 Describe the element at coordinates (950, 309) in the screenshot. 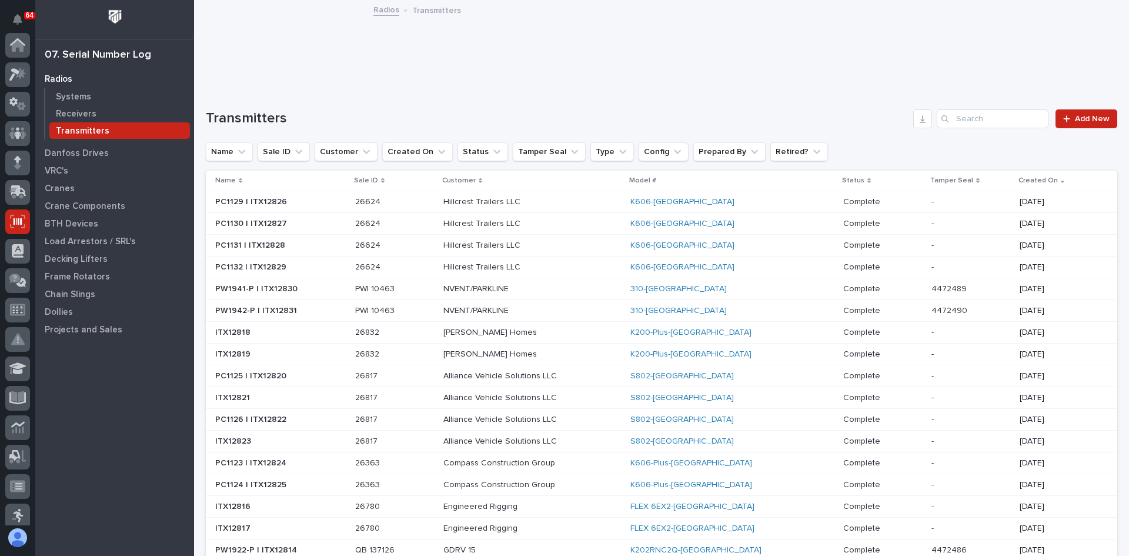

I see `p: 4472490` at that location.